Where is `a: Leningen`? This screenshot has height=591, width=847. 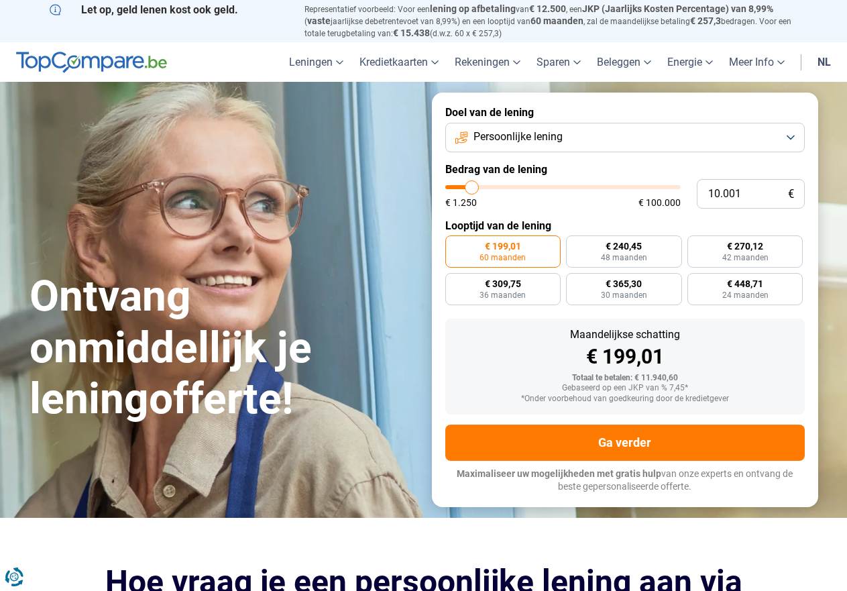 a: Leningen is located at coordinates (316, 62).